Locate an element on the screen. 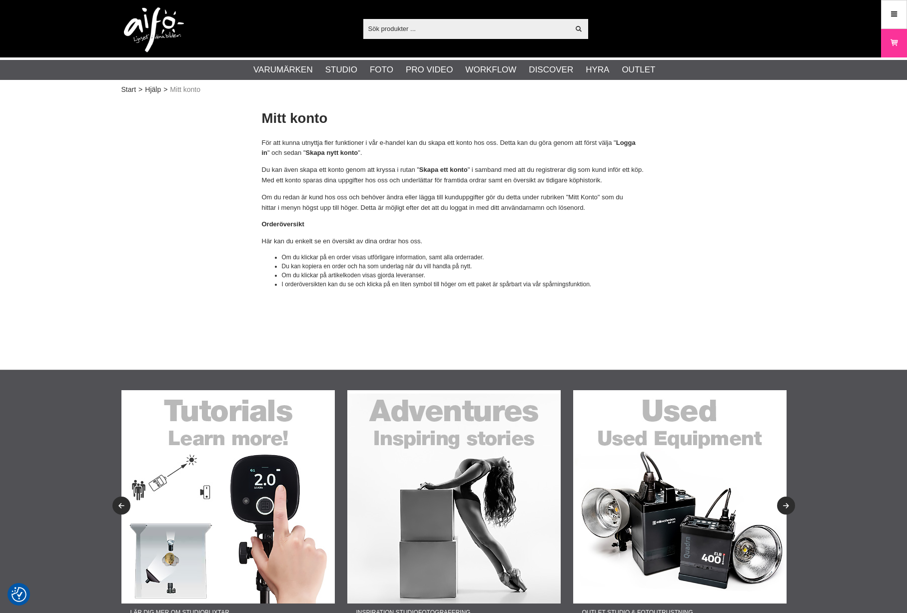  li: I orderöversikten kan du se och klicka på en liten symbol till höger om ett paket är spårbart via... is located at coordinates (464, 284).